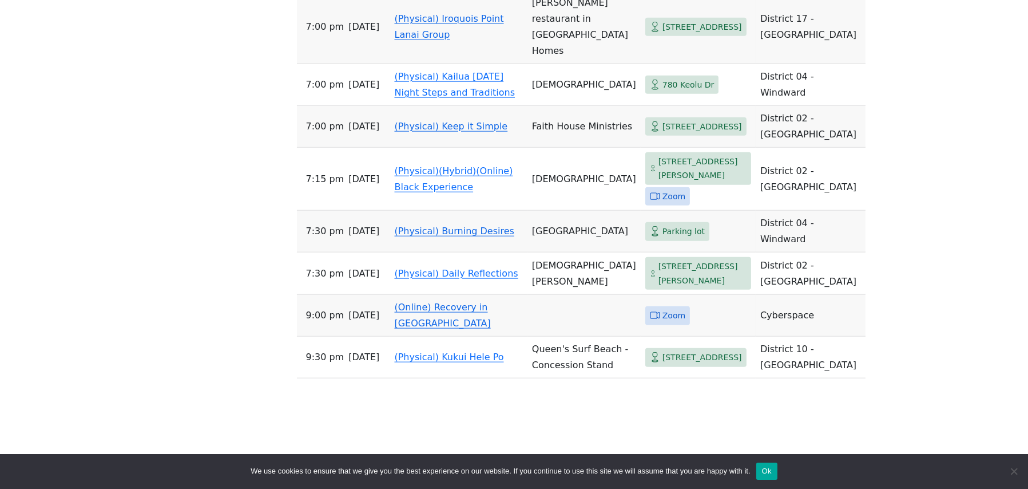 The width and height of the screenshot is (1028, 489). I want to click on td: Cyberspace, so click(811, 315).